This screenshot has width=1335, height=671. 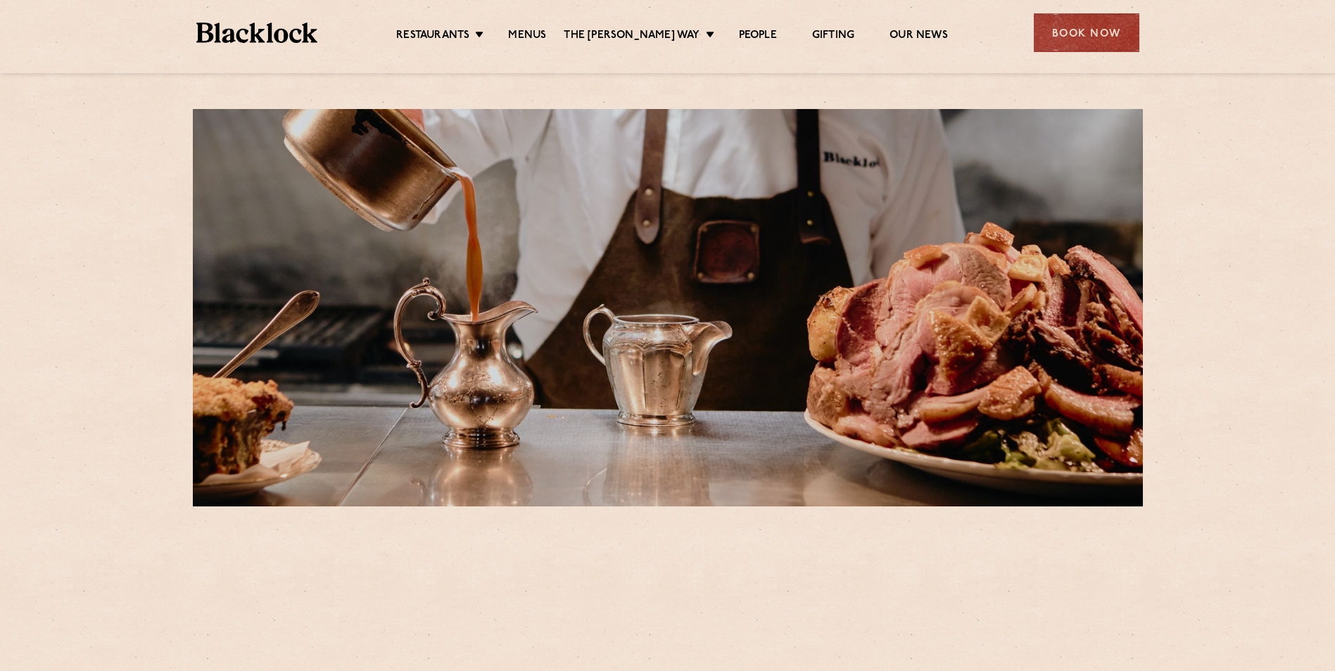 What do you see at coordinates (1086, 32) in the screenshot?
I see `div: Book Now` at bounding box center [1086, 32].